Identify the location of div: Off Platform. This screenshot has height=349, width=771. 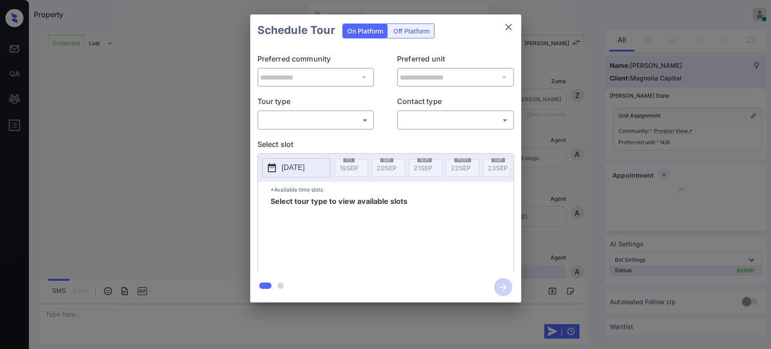
(412, 31).